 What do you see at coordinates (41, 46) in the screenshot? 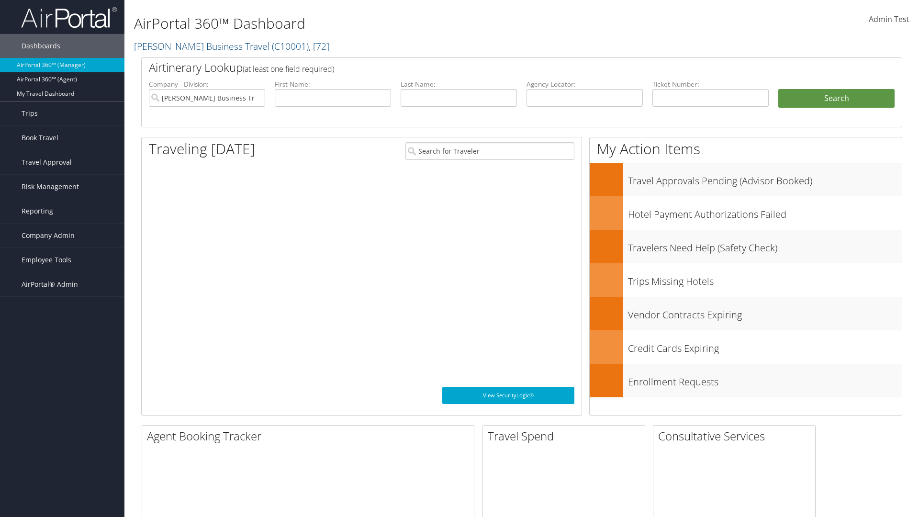
I see `span: Dashboards` at bounding box center [41, 46].